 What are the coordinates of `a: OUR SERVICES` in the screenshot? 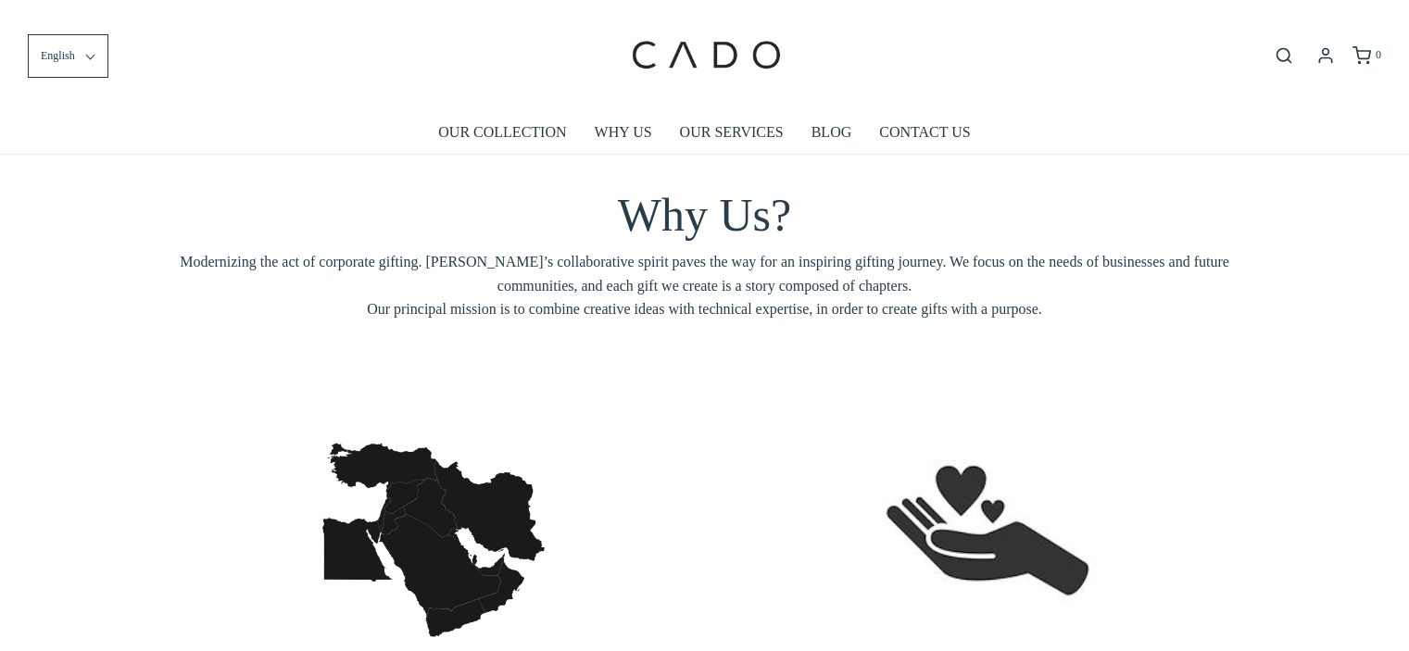 It's located at (732, 132).